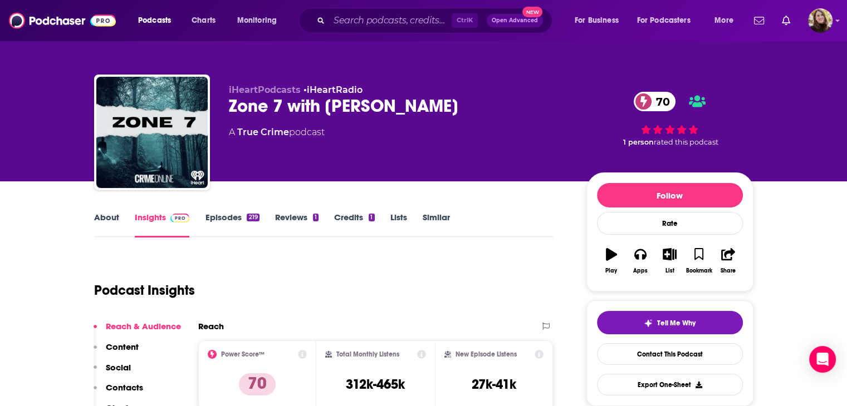  What do you see at coordinates (243, 355) in the screenshot?
I see `h2: Power Score™` at bounding box center [243, 355].